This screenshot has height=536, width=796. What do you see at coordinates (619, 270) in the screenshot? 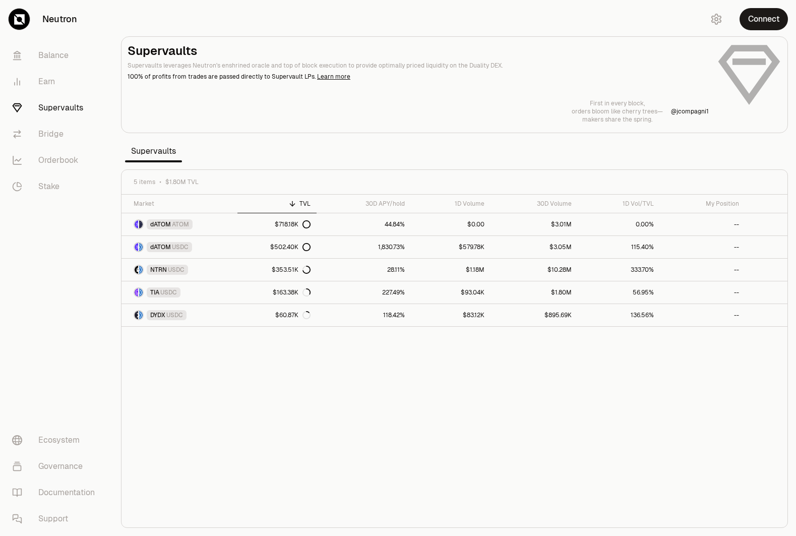
I see `a: 333.70%` at bounding box center [619, 270].